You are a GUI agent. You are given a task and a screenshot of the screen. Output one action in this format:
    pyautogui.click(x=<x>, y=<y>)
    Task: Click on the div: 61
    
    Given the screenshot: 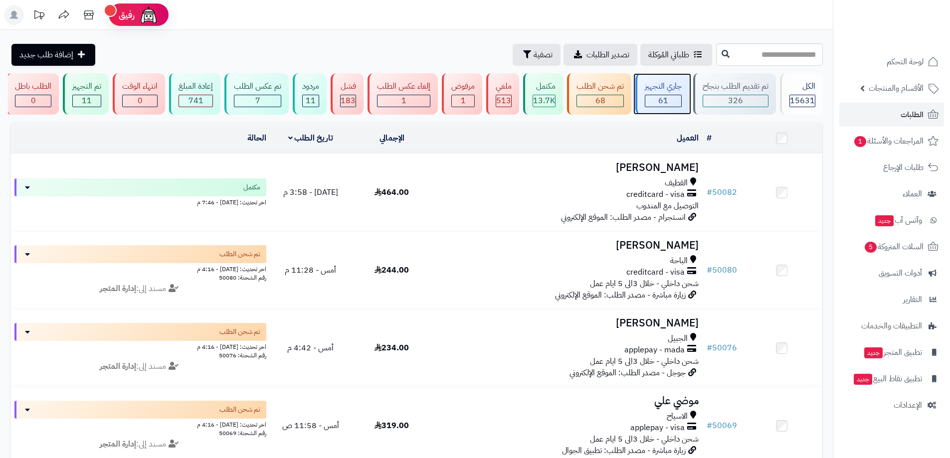 What is the action you would take?
    pyautogui.click(x=663, y=101)
    